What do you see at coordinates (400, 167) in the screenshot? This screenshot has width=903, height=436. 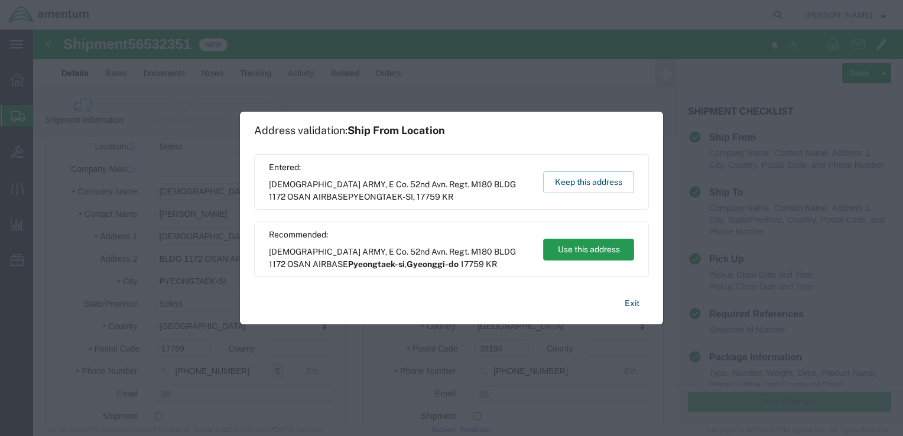 I see `span: Entered:` at bounding box center [400, 167].